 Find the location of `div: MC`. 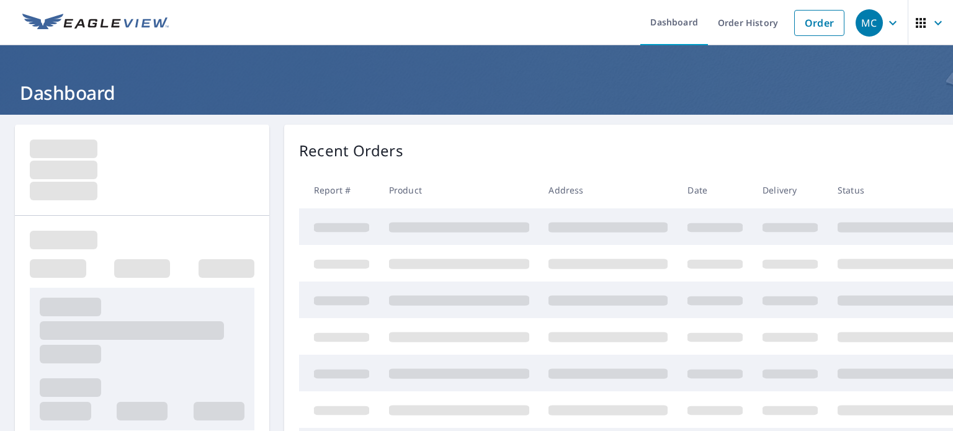

div: MC is located at coordinates (869, 23).